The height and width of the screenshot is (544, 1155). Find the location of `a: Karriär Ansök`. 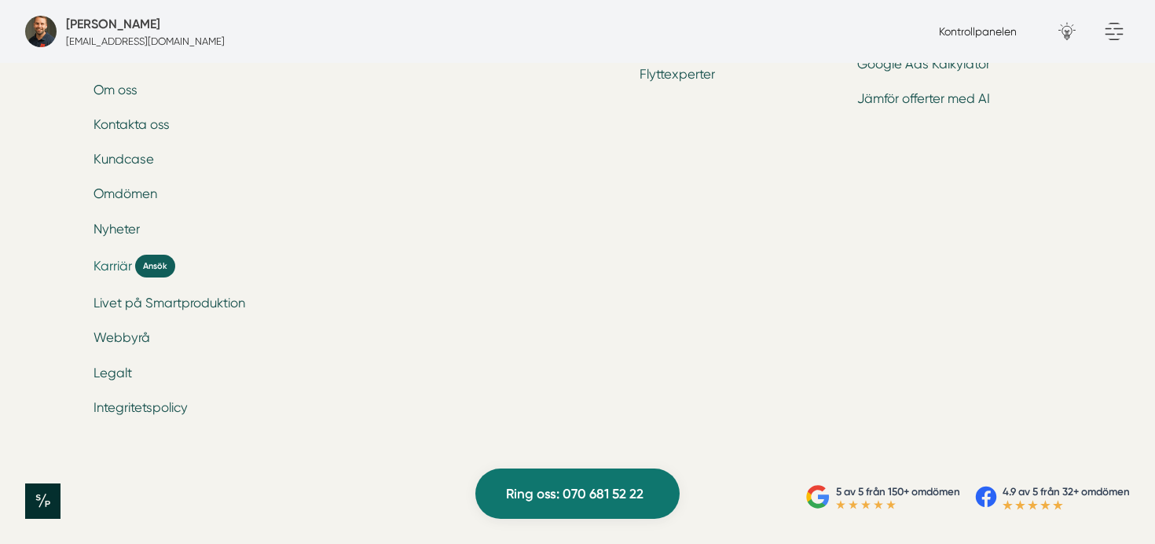

a: Karriär Ansök is located at coordinates (248, 265).